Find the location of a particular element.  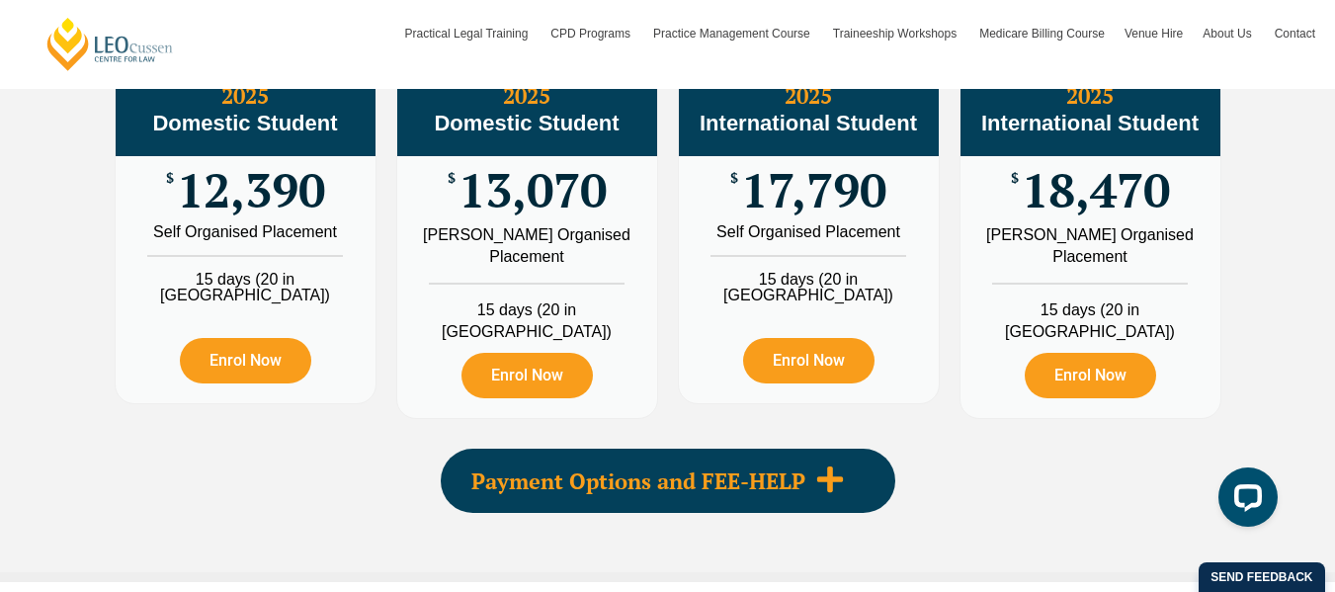

a: Contact is located at coordinates (1294, 34).